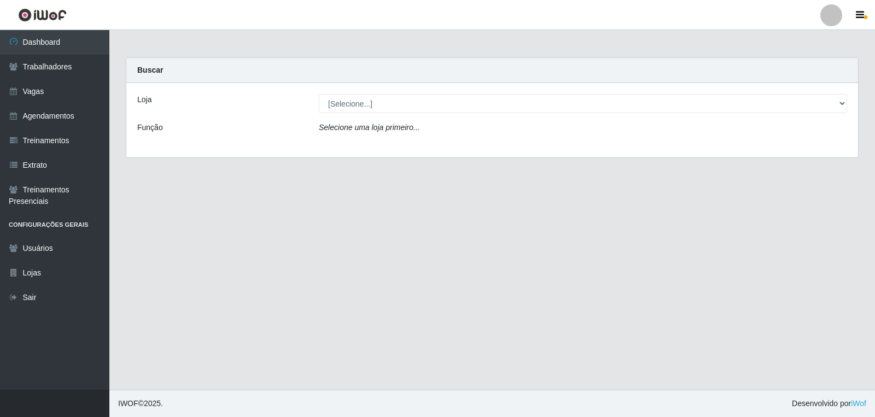 This screenshot has height=417, width=875. What do you see at coordinates (141, 404) in the screenshot?
I see `span: © 2025 .` at bounding box center [141, 404].